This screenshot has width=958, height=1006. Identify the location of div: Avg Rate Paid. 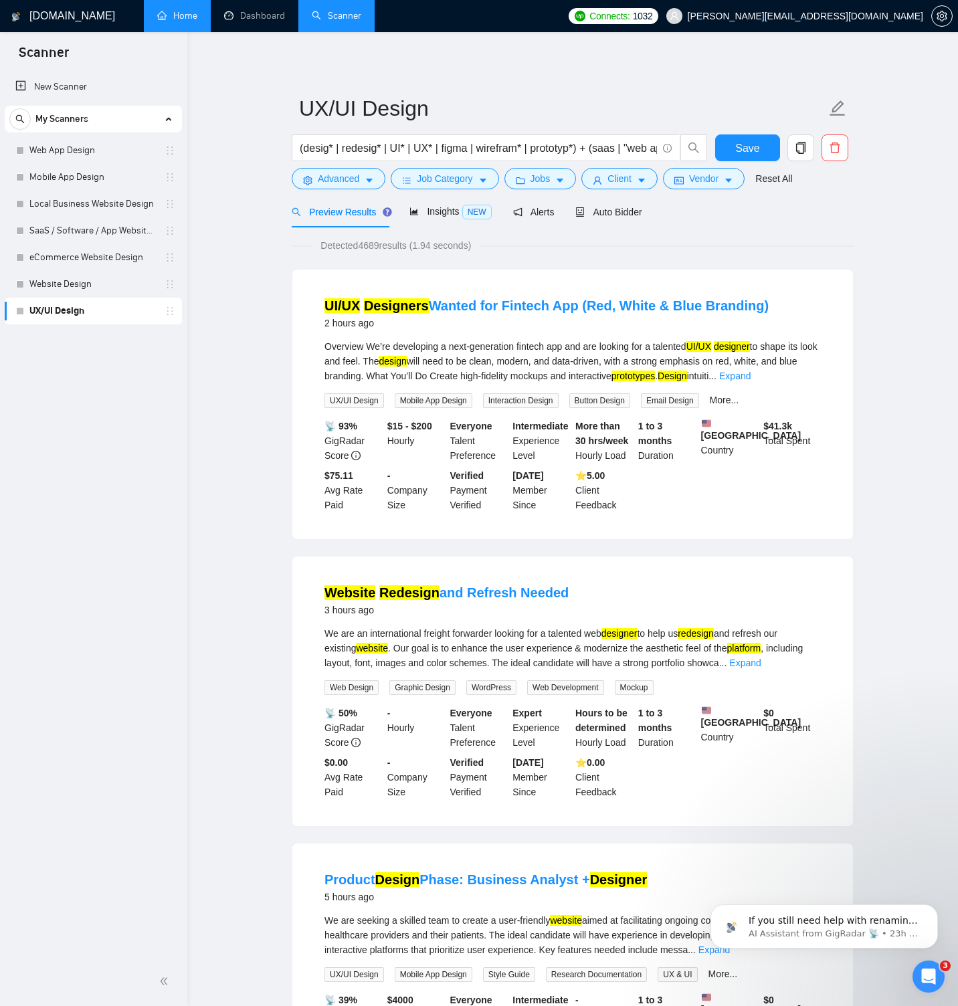
(353, 490).